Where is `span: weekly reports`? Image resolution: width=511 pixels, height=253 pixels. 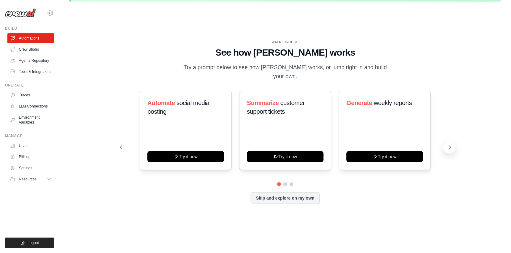 span: weekly reports is located at coordinates (393, 103).